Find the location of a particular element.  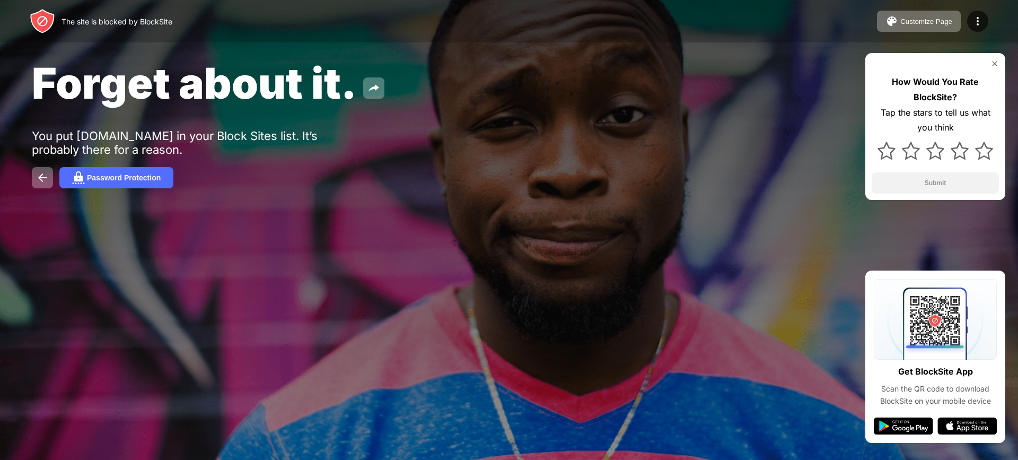

img: qrcode.svg is located at coordinates (936, 319).